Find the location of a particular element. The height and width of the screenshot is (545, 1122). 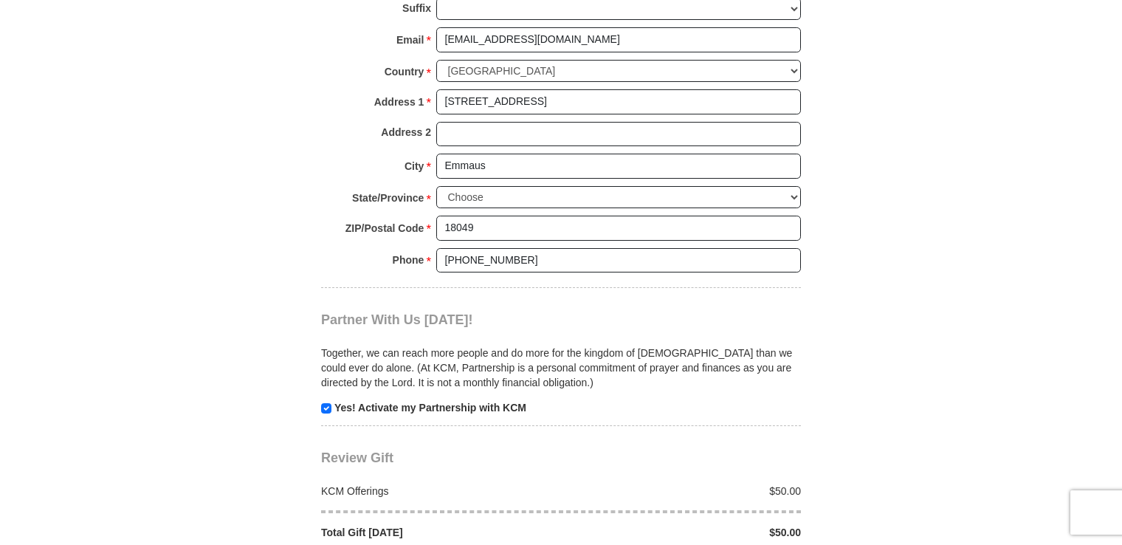

strong: Country is located at coordinates (404, 72).